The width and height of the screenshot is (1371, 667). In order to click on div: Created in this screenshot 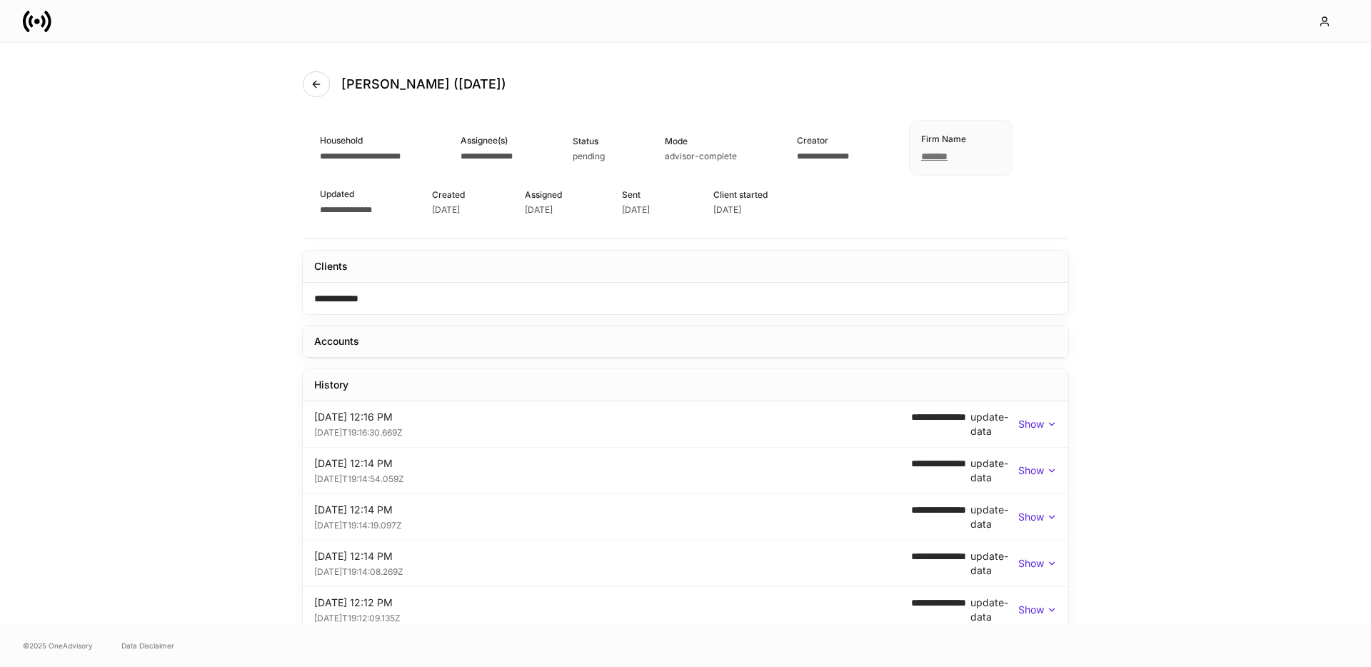, I will do `click(448, 194)`.